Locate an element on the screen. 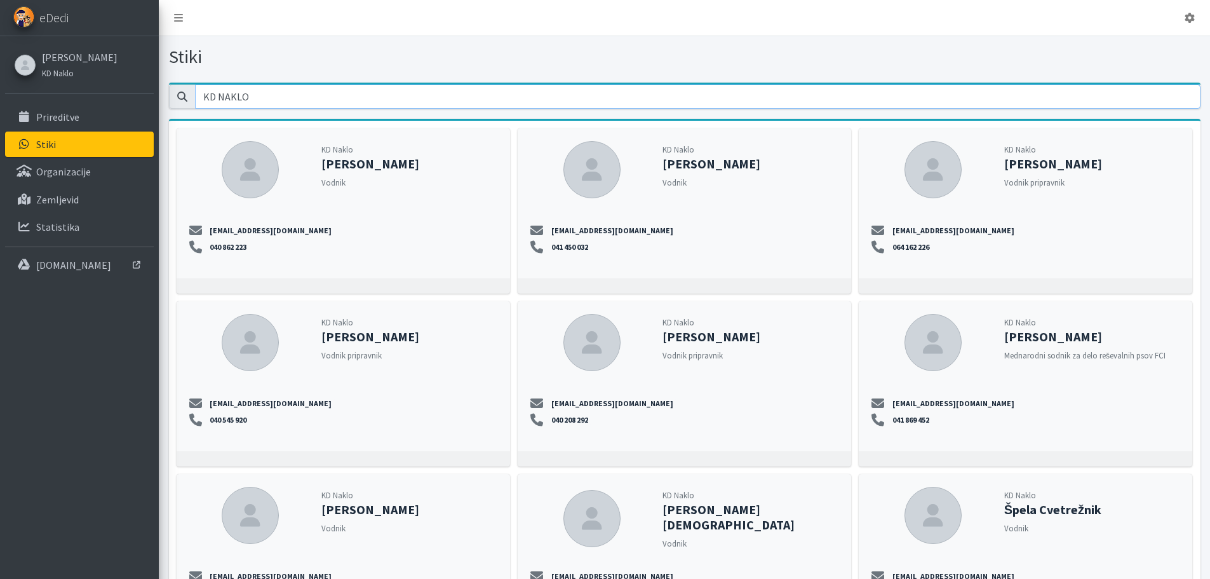 This screenshot has height=579, width=1210. h1: Stiki is located at coordinates (424, 57).